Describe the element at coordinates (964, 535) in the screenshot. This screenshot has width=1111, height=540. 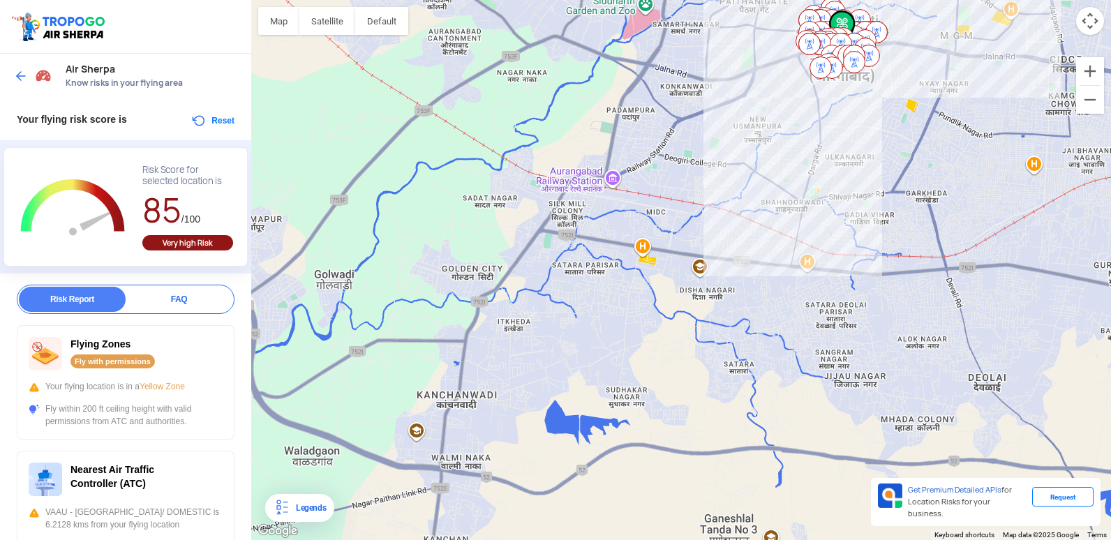
I see `button: Keyboard shortcuts` at that location.